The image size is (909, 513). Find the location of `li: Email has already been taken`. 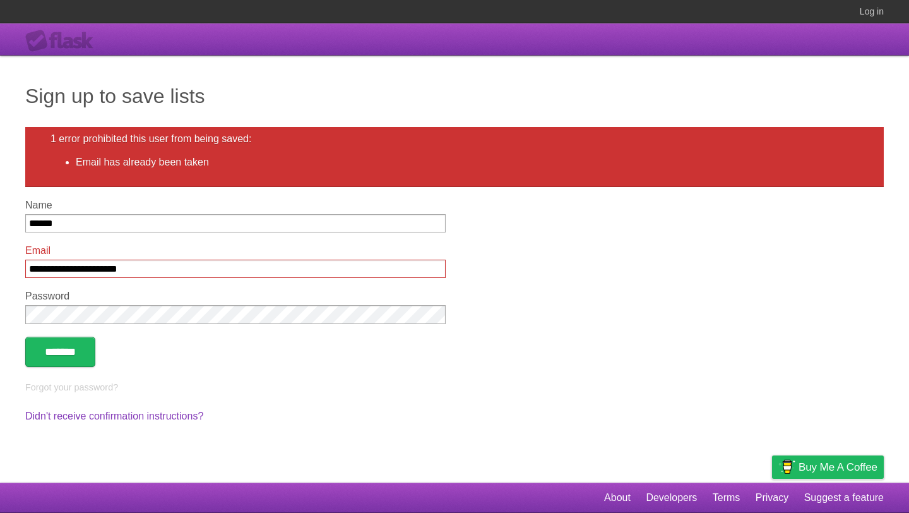

li: Email has already been taken is located at coordinates (467, 162).